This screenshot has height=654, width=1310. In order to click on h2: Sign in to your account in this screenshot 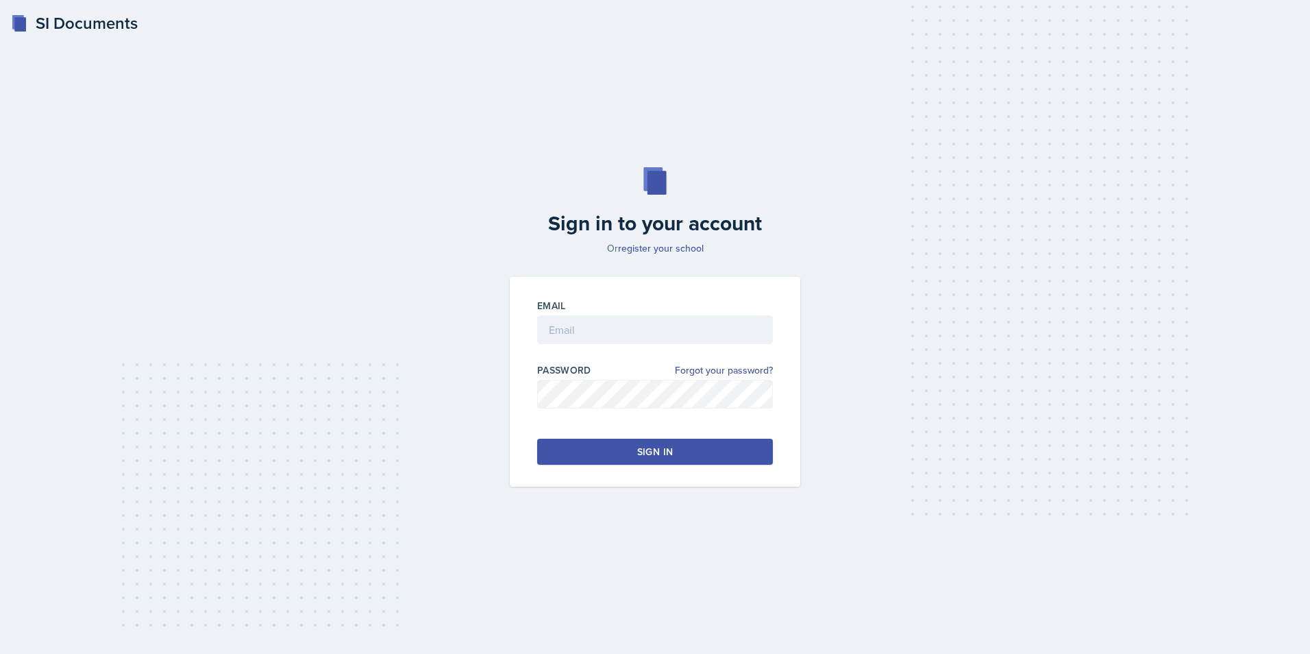, I will do `click(655, 223)`.